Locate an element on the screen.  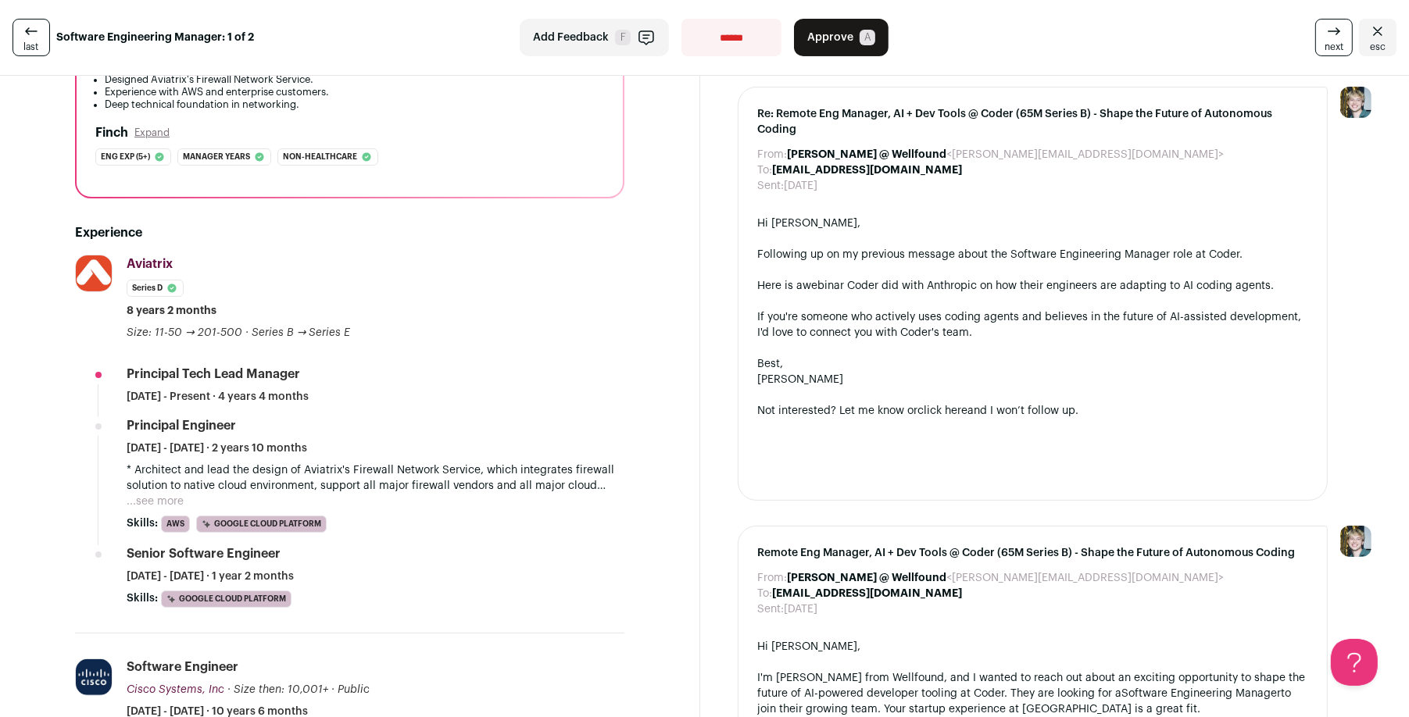
button: Approve A is located at coordinates (841, 37).